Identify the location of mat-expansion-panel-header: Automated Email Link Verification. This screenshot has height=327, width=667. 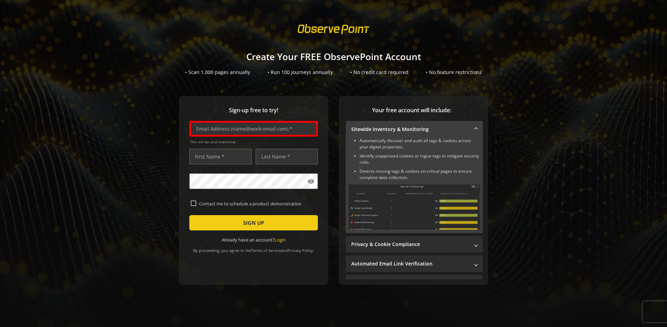
(414, 264).